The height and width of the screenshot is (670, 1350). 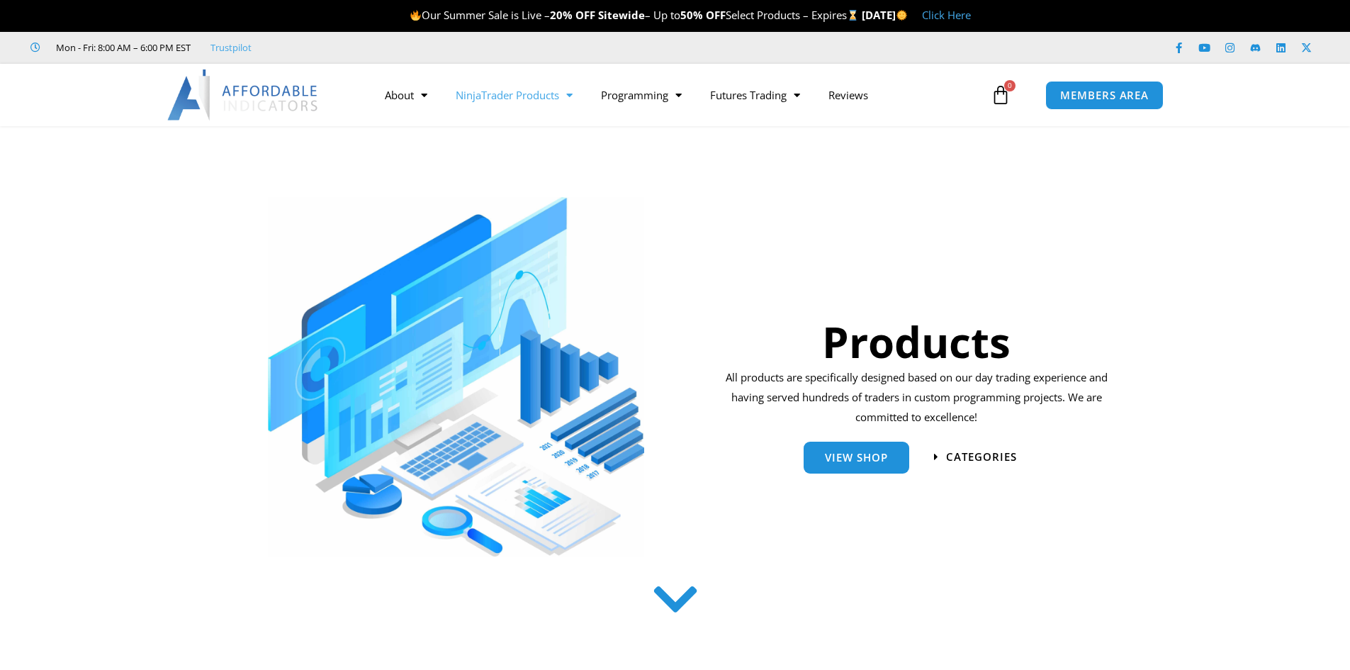 I want to click on a: View Shop, so click(x=856, y=457).